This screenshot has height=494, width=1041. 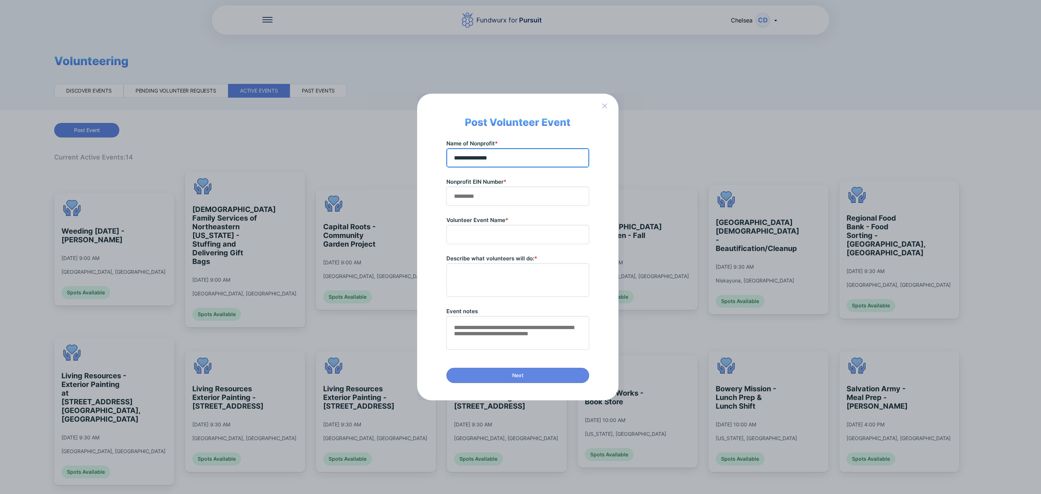 What do you see at coordinates (477, 182) in the screenshot?
I see `label: Nonprofit EIN Number` at bounding box center [477, 182].